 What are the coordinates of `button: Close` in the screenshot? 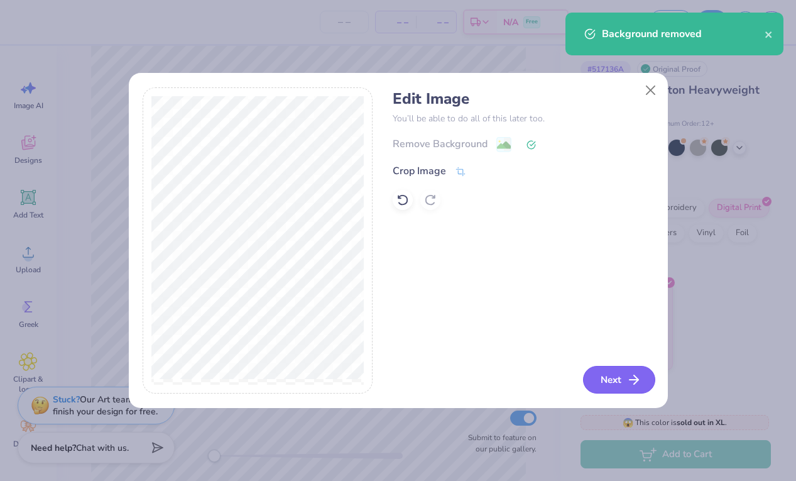 It's located at (650, 90).